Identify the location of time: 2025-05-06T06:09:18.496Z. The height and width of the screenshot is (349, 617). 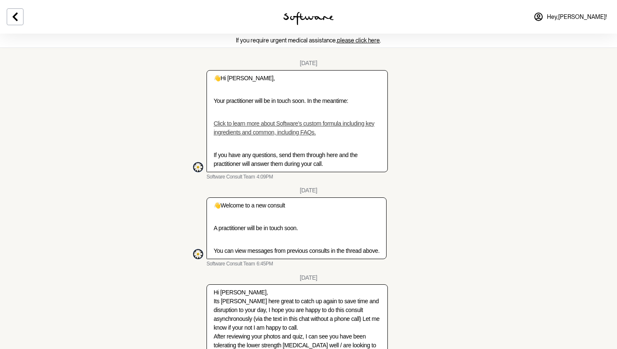
(264, 177).